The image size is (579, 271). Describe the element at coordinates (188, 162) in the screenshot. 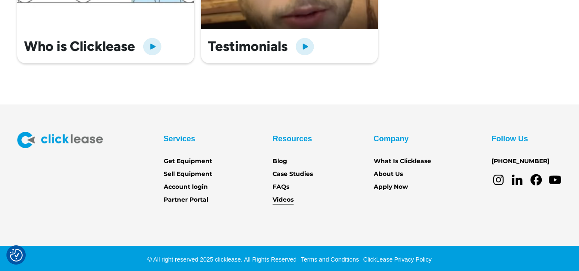

I see `a: Get Equipment` at that location.